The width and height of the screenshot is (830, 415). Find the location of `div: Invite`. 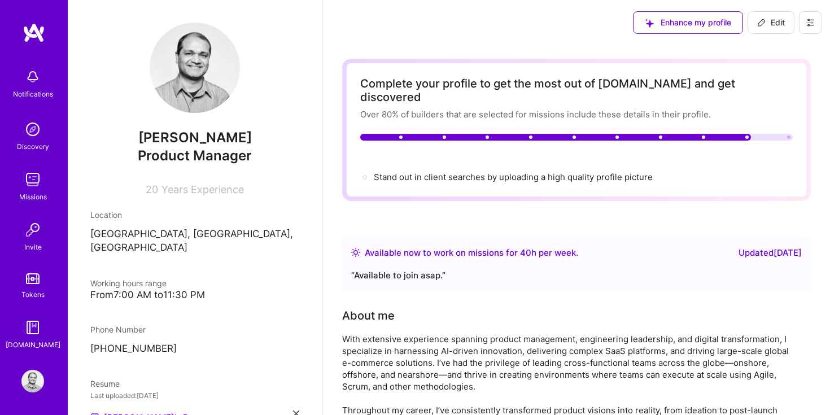

div: Invite is located at coordinates (33, 247).